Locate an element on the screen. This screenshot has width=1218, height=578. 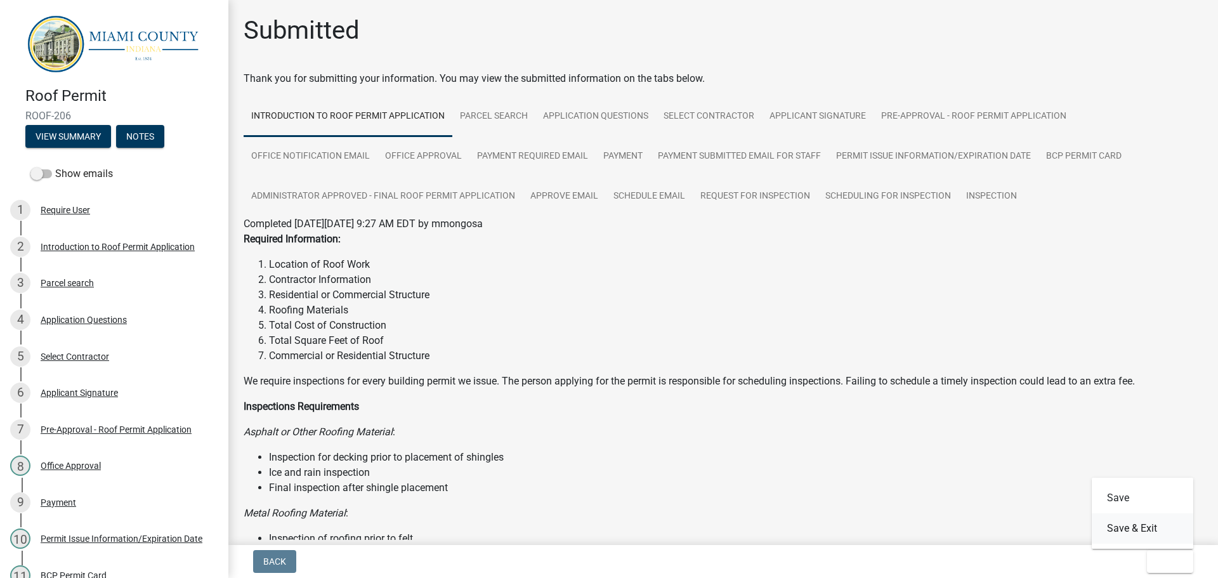
div: Application Questions is located at coordinates (84, 320).